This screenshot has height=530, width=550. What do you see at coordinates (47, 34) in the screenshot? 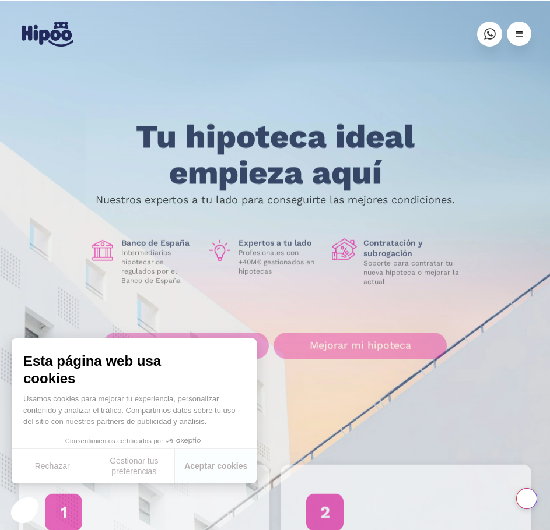
I see `a: home` at bounding box center [47, 34].